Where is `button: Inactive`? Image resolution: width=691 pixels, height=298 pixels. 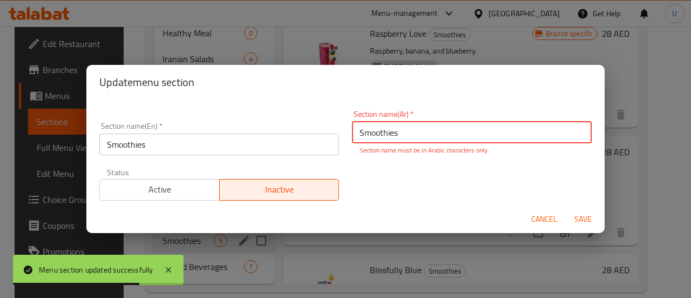 button: Inactive is located at coordinates (279, 190).